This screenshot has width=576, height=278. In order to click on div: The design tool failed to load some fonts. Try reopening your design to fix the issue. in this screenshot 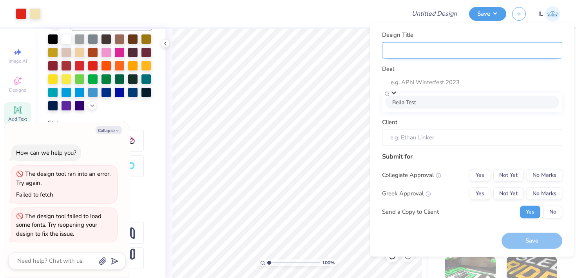, I will do `click(59, 225)`.